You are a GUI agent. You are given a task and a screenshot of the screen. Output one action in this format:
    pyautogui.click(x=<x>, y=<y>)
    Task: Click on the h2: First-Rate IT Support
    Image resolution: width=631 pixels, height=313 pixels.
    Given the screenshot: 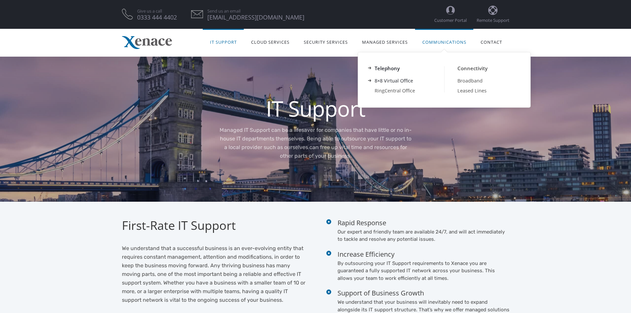 What is the action you would take?
    pyautogui.click(x=214, y=225)
    